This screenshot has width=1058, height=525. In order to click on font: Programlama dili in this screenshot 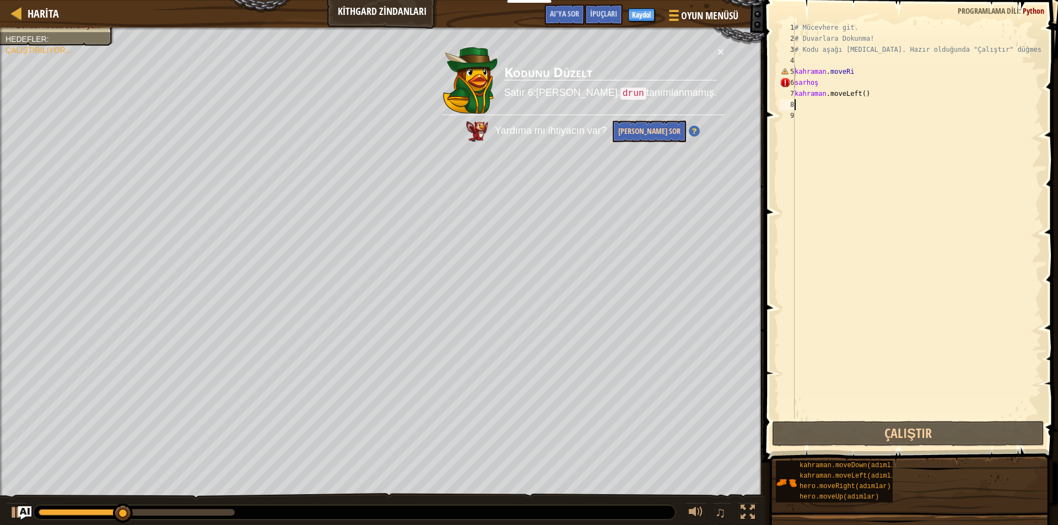, I will do `click(988, 10)`.